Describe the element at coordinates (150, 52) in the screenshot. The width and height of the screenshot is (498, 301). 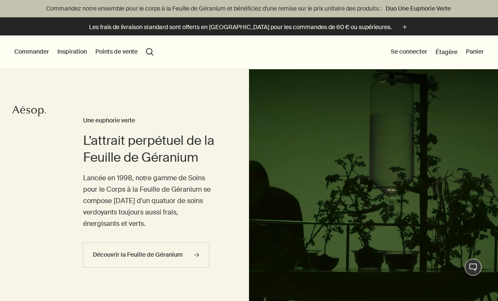
I see `button: Lancer une recherche` at that location.